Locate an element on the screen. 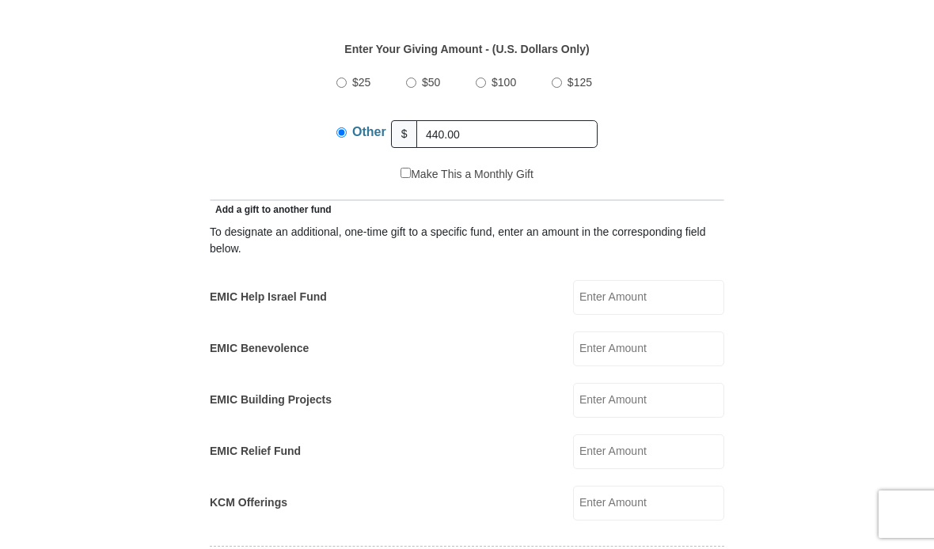  span: $125 is located at coordinates (579, 82).